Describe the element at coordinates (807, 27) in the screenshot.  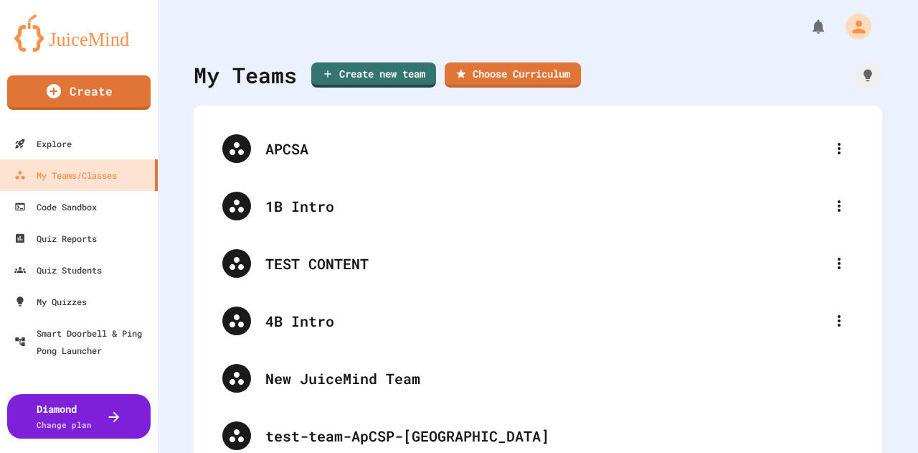
I see `div: My Notifications` at that location.